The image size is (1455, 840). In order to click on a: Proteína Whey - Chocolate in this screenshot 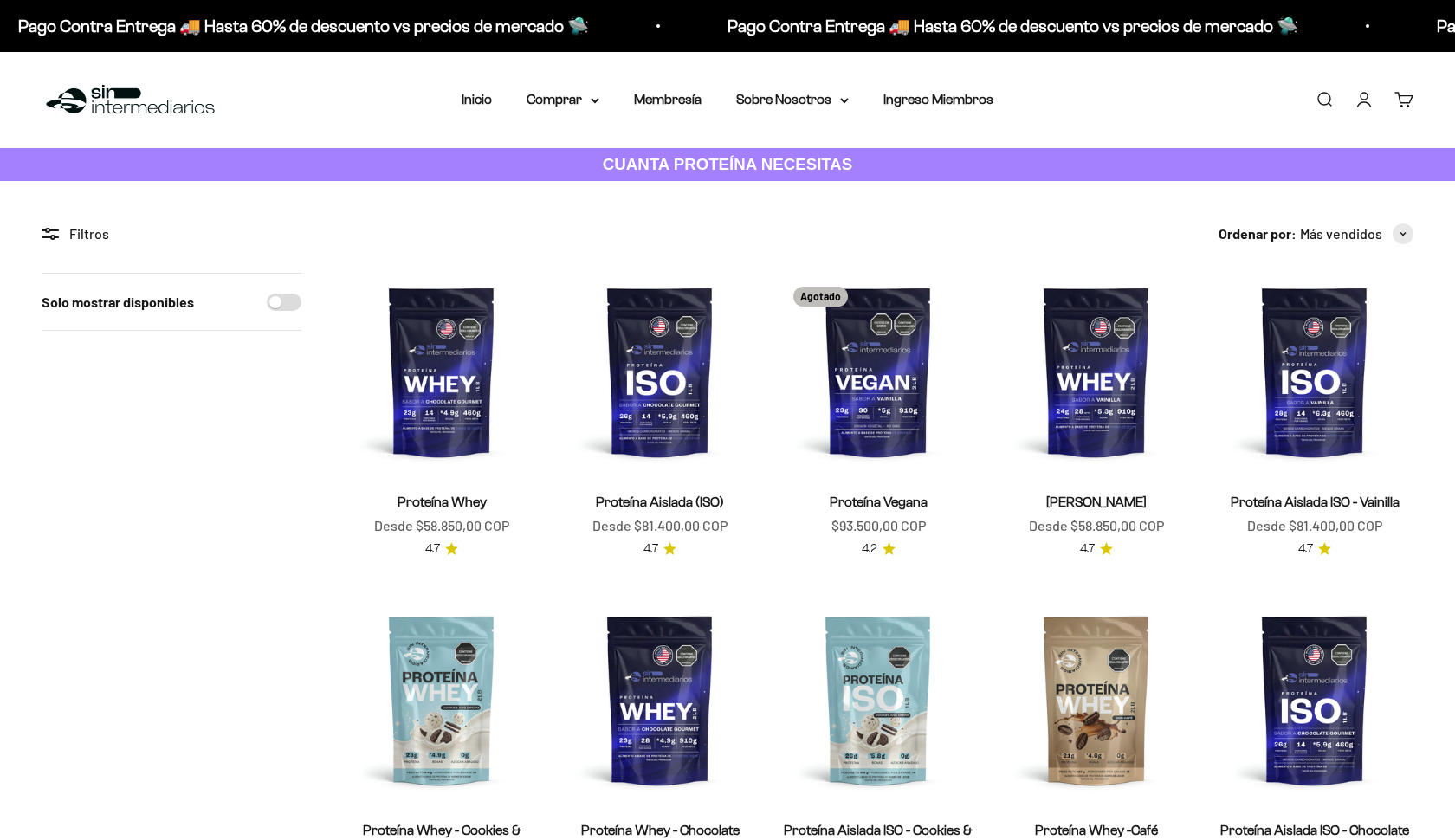, I will do `click(660, 829)`.